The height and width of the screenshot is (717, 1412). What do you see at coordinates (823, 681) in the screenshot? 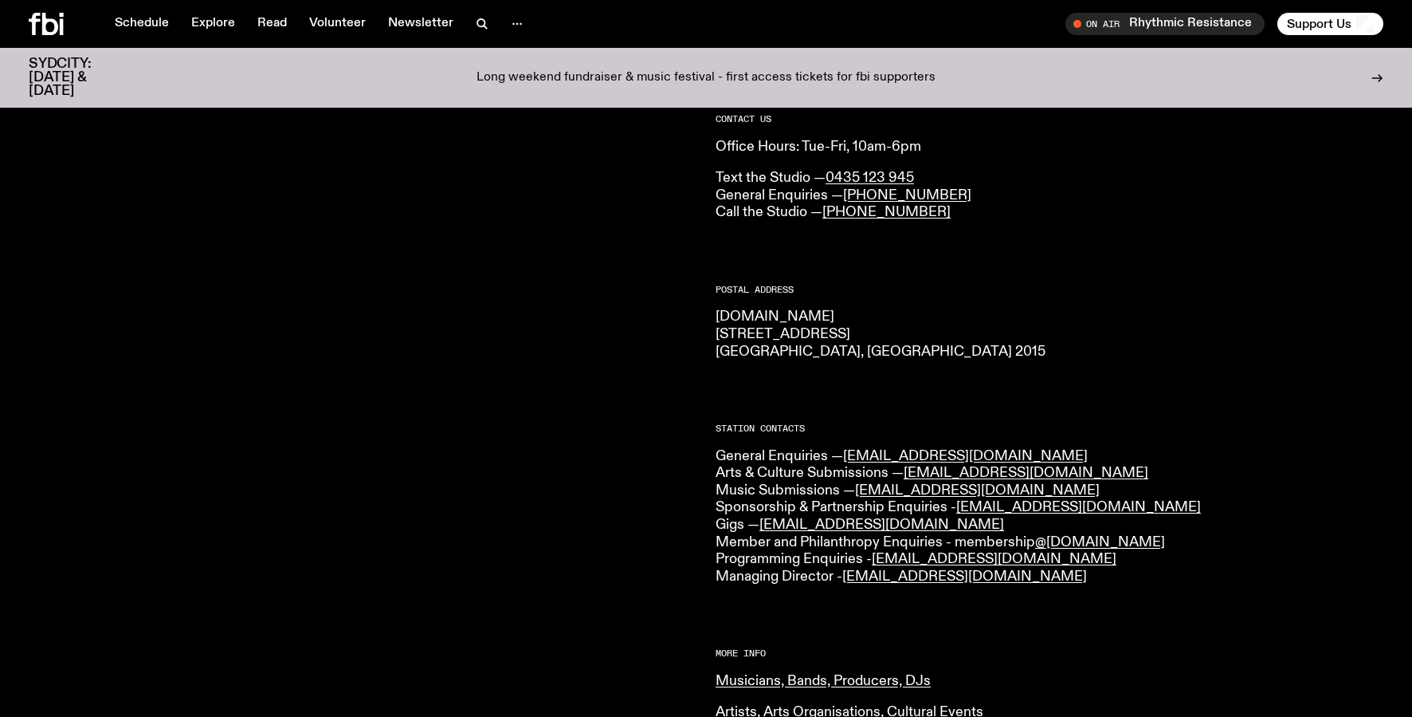
I see `a: Musicians, Bands, Producers, DJs` at bounding box center [823, 681].